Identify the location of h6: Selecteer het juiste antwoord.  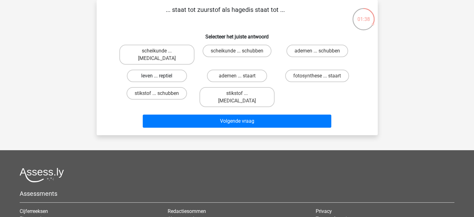
(237, 34).